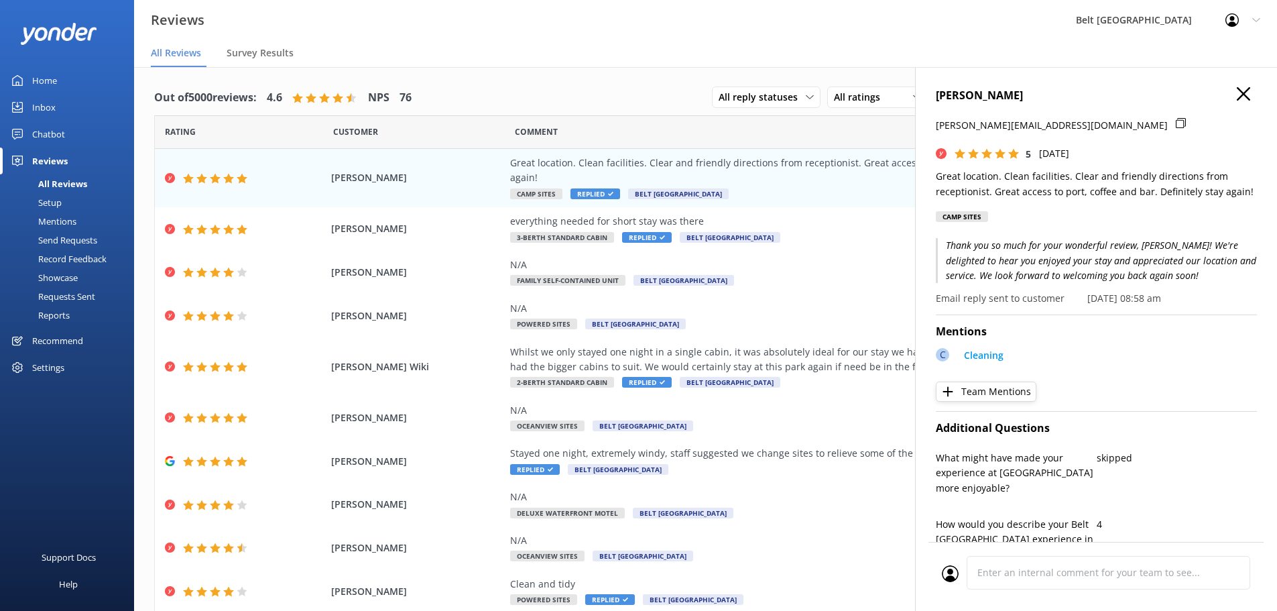 This screenshot has width=1277, height=611. I want to click on div: Record Feedback, so click(57, 259).